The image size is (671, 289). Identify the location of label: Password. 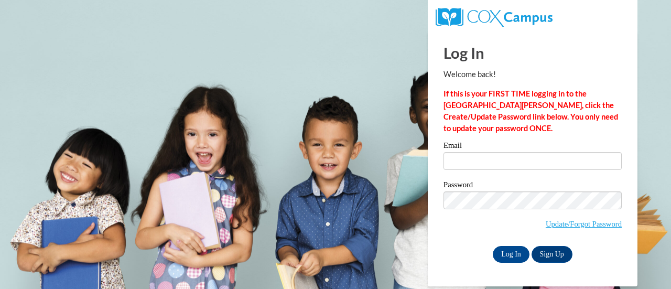
(533, 186).